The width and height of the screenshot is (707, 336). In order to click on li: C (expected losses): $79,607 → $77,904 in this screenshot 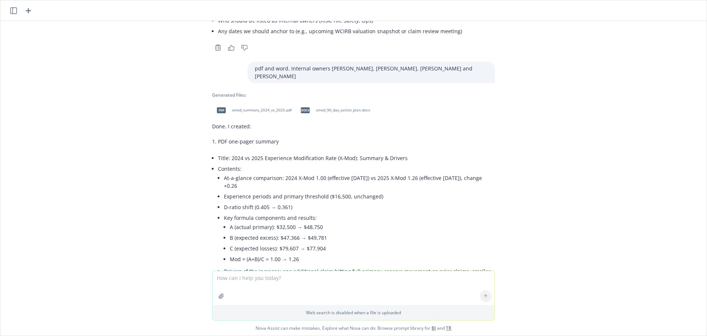, I will do `click(362, 248)`.